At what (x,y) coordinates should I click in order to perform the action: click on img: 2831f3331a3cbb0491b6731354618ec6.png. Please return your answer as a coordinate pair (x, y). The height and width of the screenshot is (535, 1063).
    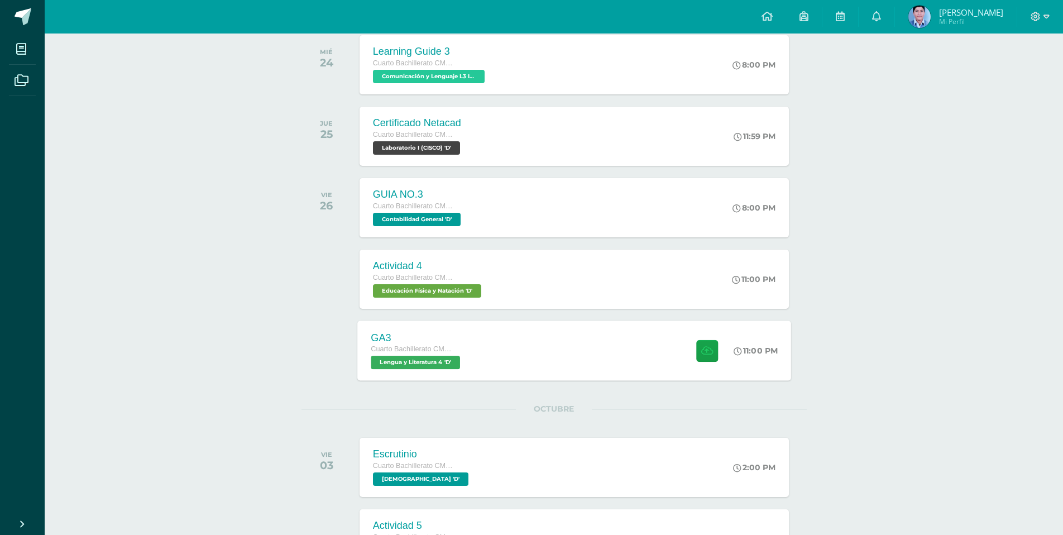
    Looking at the image, I should click on (919, 17).